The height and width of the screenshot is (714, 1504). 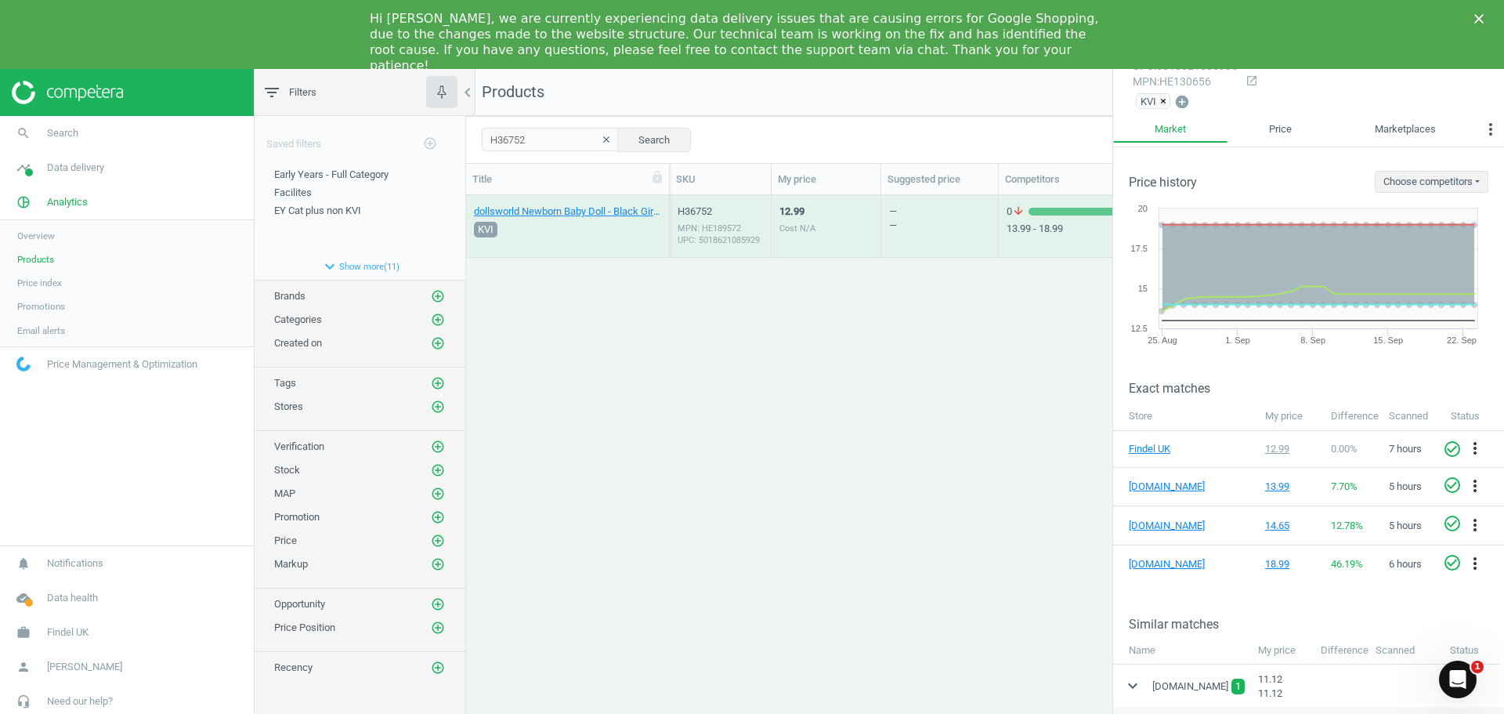 I want to click on span: Search, so click(x=63, y=133).